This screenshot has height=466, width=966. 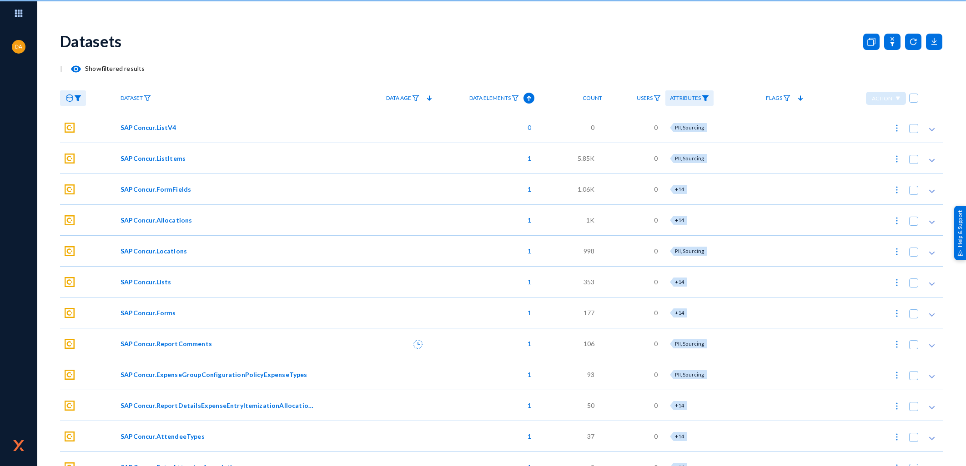 What do you see at coordinates (586, 158) in the screenshot?
I see `span: 5.85K` at bounding box center [586, 158].